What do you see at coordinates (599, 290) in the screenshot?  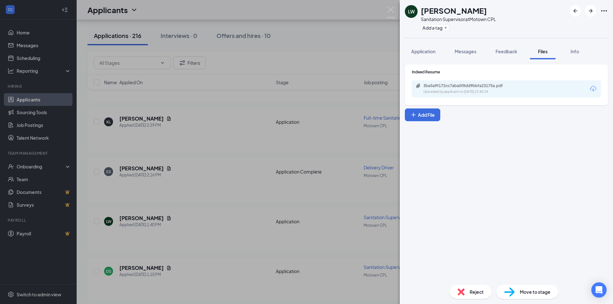 I see `div: Open Intercom Messenger` at bounding box center [599, 290].